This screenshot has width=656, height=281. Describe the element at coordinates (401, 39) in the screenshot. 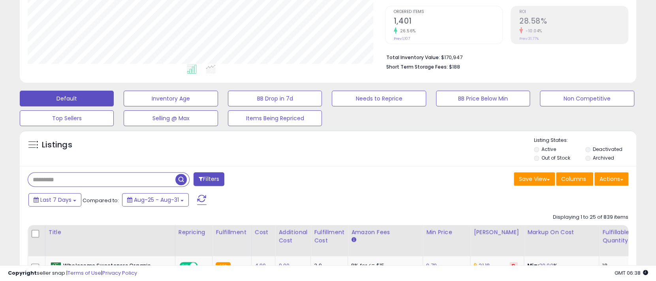

I see `small: Prev: 1,107` at that location.